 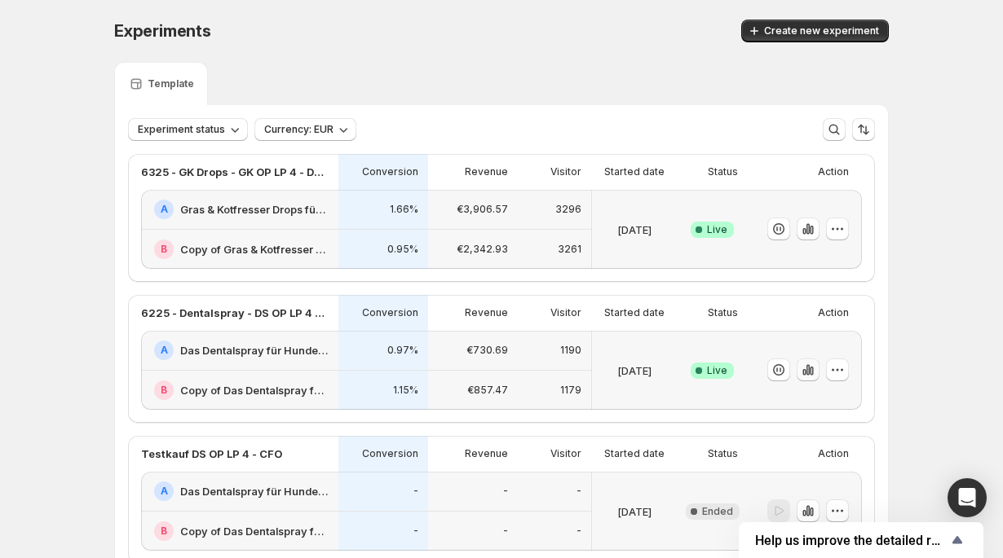 I want to click on span: Currency: EUR, so click(x=298, y=130).